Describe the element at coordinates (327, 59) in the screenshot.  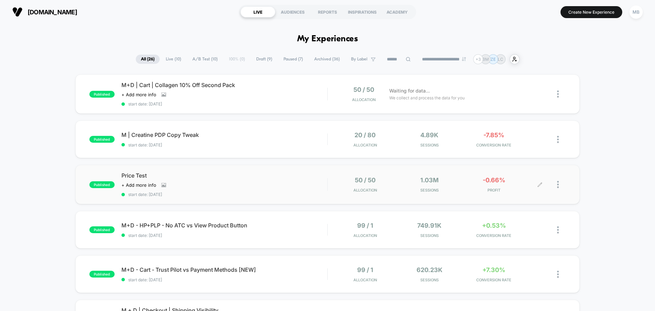
I see `span: Archived ( 36 )` at that location.